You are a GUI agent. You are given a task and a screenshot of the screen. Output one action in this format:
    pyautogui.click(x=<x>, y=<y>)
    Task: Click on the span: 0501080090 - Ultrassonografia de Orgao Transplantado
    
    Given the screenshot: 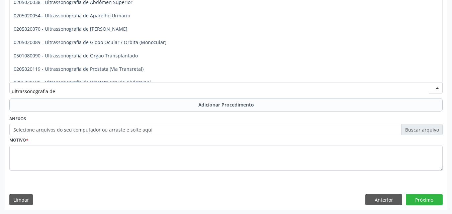 What is the action you would take?
    pyautogui.click(x=76, y=56)
    